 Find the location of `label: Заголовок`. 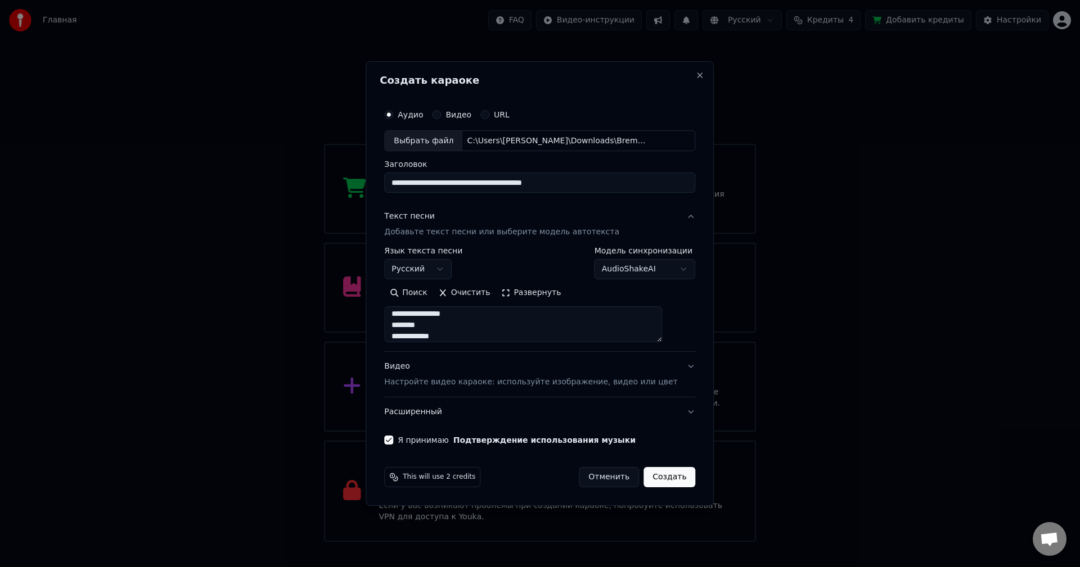

label: Заголовок is located at coordinates (539, 165).